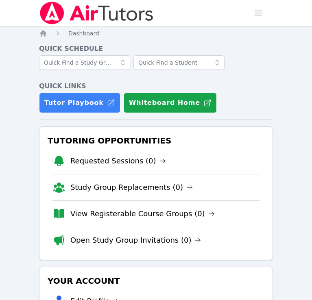  Describe the element at coordinates (156, 49) in the screenshot. I see `h4: Quick Schedule` at that location.